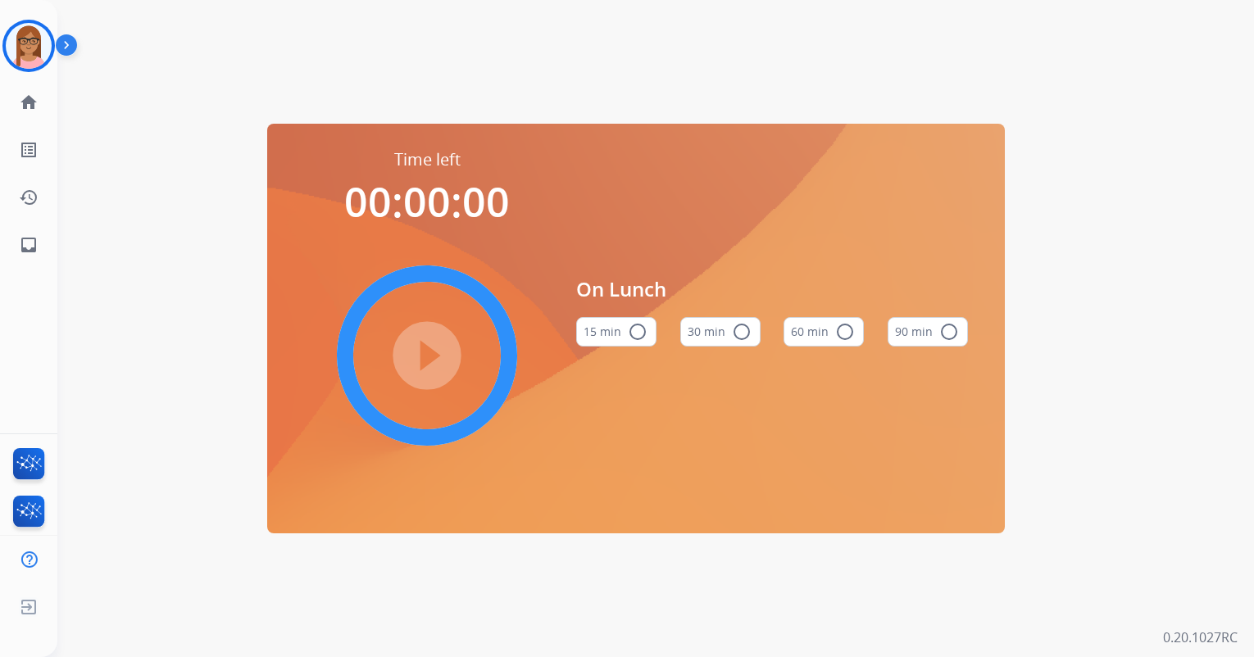  Describe the element at coordinates (928, 332) in the screenshot. I see `button: 90 min` at that location.